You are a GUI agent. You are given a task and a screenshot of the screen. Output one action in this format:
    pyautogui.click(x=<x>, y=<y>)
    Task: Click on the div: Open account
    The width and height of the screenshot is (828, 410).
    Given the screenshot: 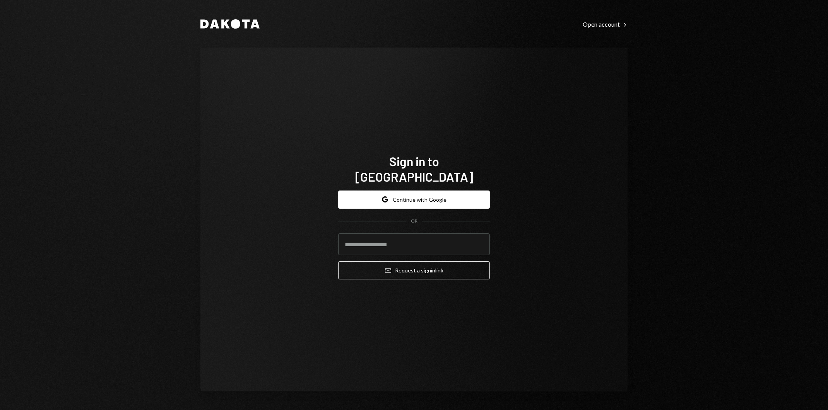 What is the action you would take?
    pyautogui.click(x=605, y=24)
    